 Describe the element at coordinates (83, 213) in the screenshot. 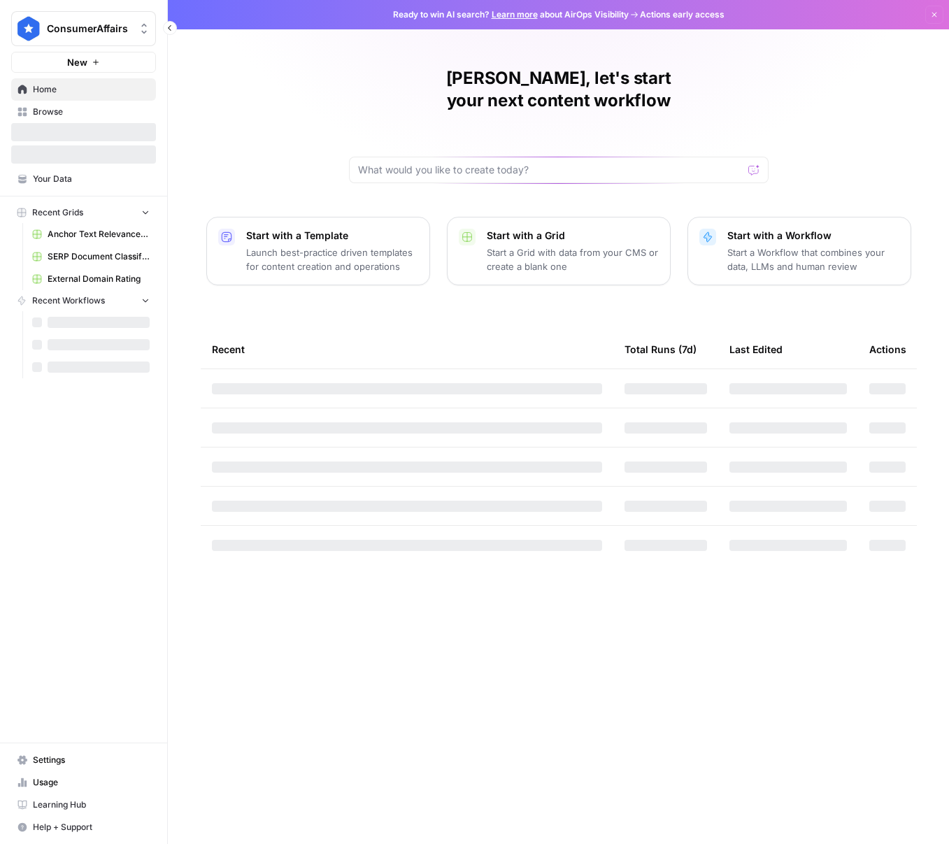

I see `button: Recent Grids` at that location.